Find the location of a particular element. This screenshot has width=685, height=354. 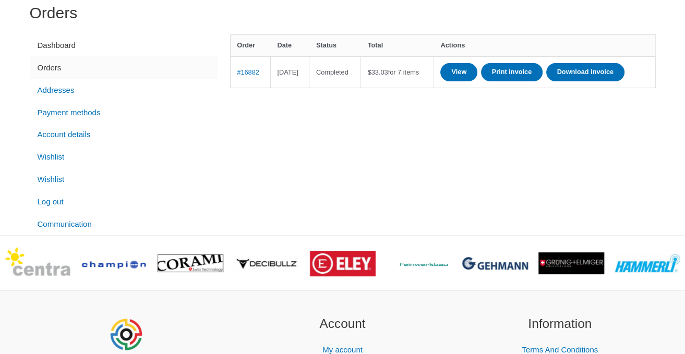

h2: Account is located at coordinates (342, 324).